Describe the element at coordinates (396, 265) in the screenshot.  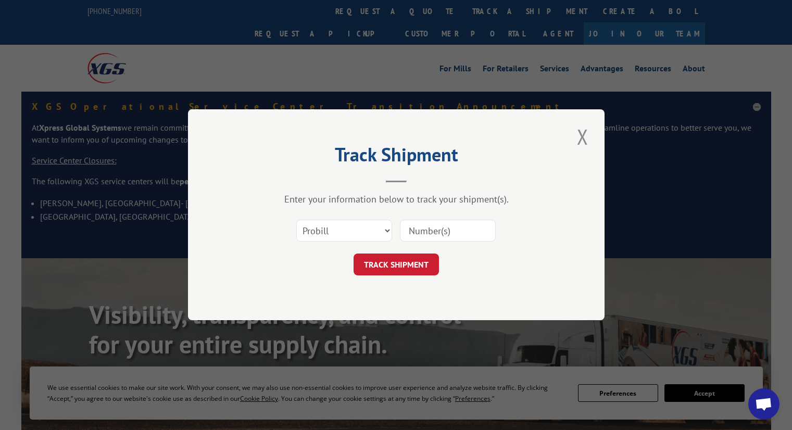
I see `button: TRACK SHIPMENT` at that location.